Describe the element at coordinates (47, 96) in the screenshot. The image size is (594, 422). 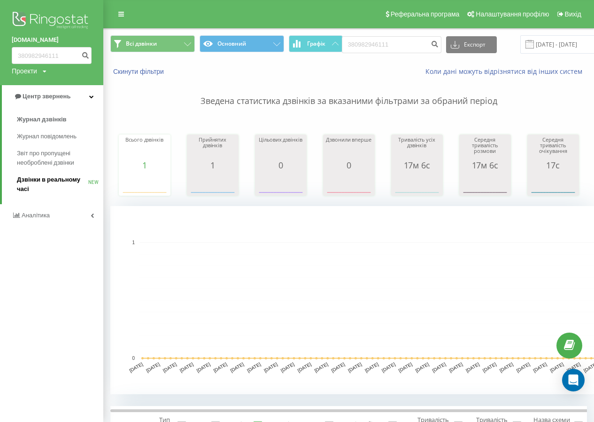
I see `span: Центр звернень` at that location.